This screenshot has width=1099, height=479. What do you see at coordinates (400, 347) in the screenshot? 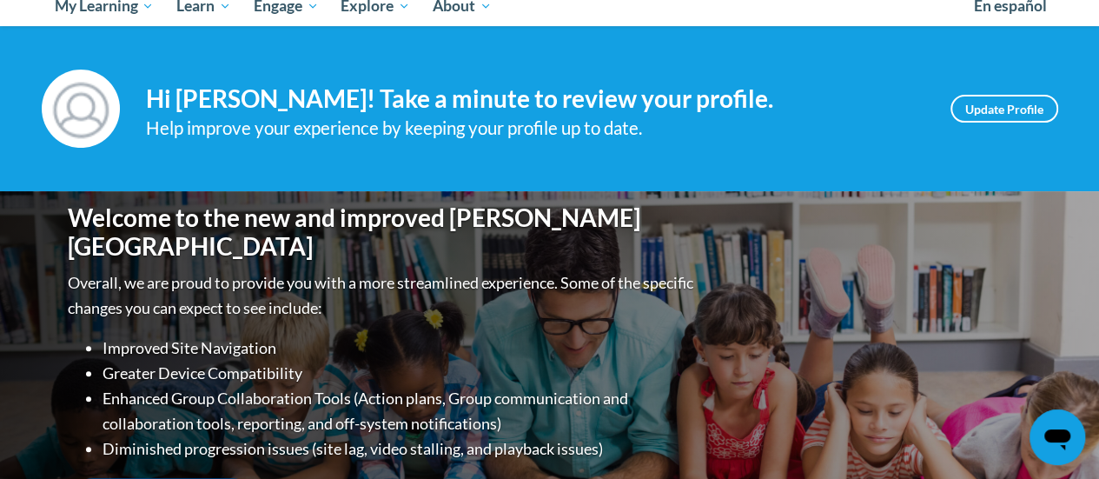
I see `li: Improved Site Navigation` at bounding box center [400, 347].